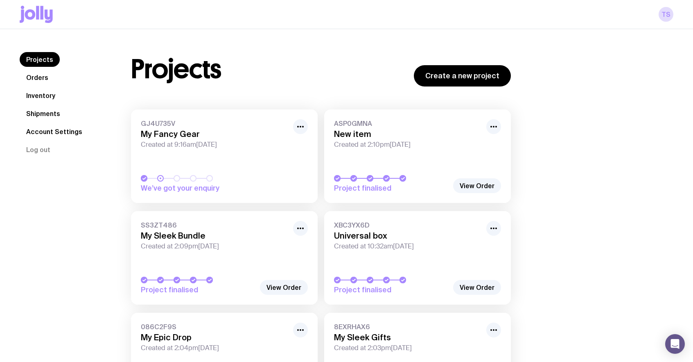  What do you see at coordinates (198, 188) in the screenshot?
I see `span: We’ve got your enquiry` at bounding box center [198, 188].